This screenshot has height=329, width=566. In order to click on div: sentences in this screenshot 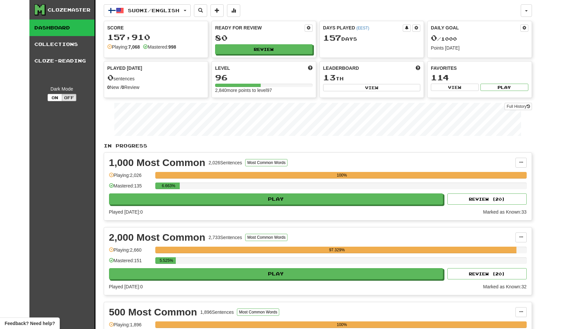, I will do `click(156, 78)`.